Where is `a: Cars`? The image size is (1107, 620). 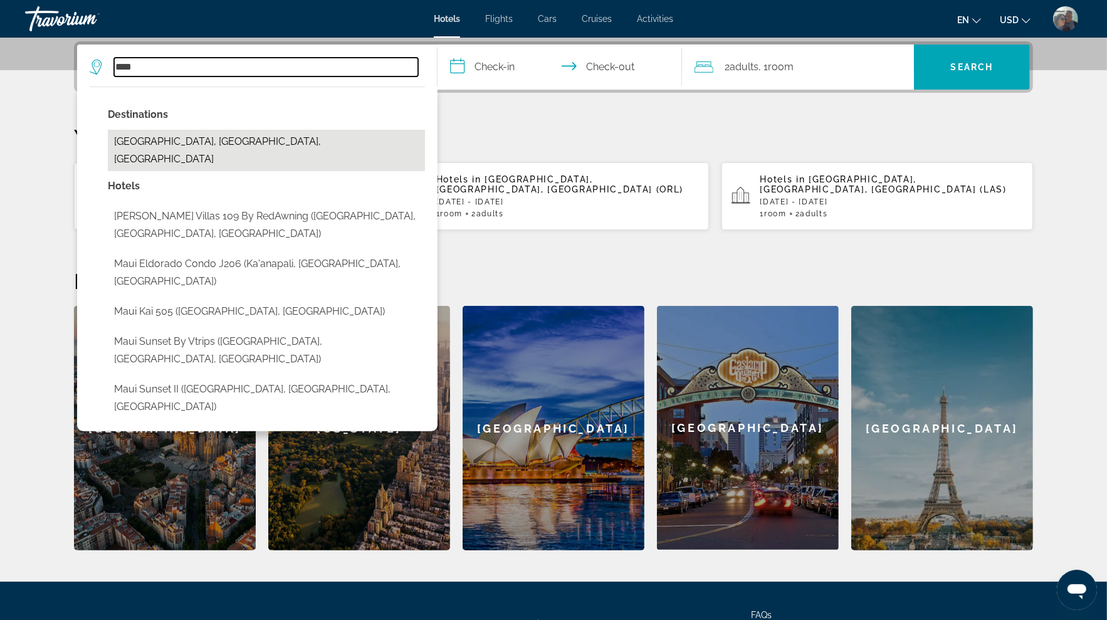 a: Cars is located at coordinates (547, 19).